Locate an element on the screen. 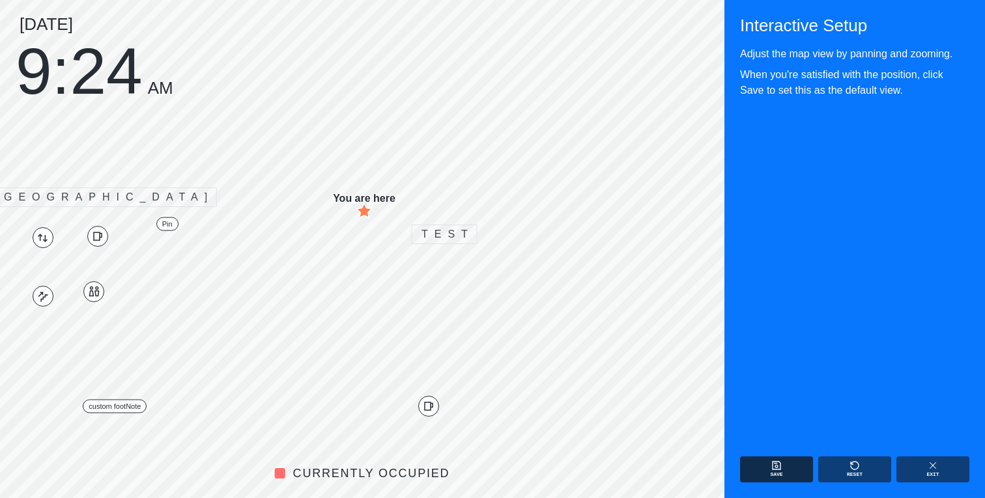 The image size is (985, 498). button: Exit is located at coordinates (932, 469).